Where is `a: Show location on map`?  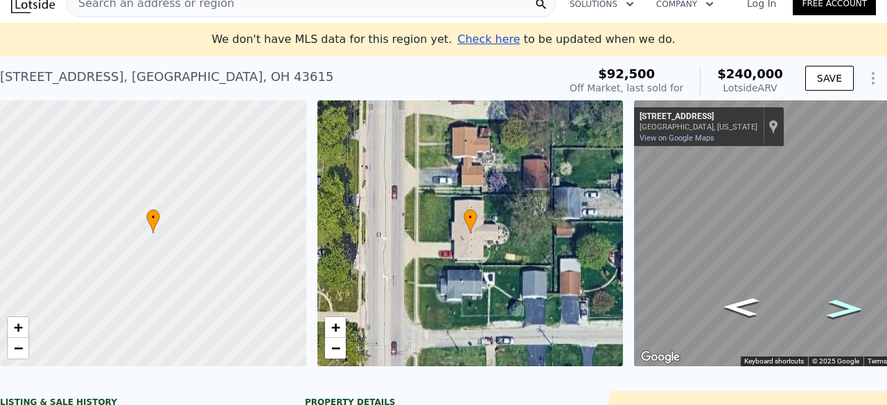 a: Show location on map is located at coordinates (773, 127).